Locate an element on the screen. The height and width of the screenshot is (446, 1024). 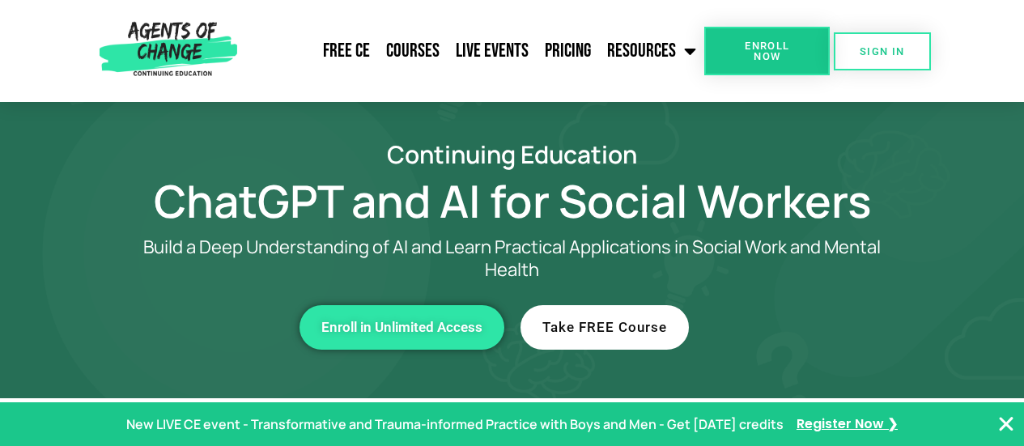
h2: Continuing Education is located at coordinates (513, 154).